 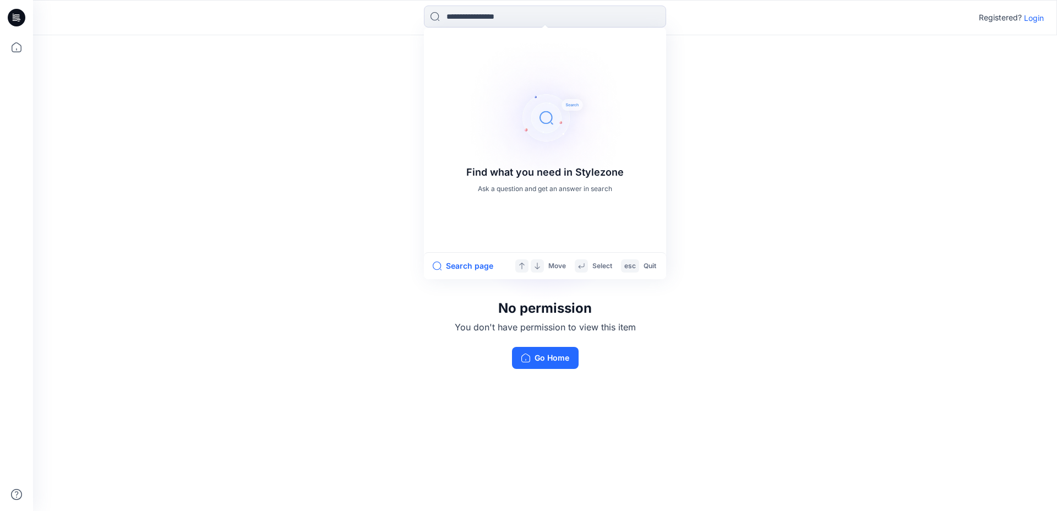 I want to click on p: Move, so click(x=557, y=266).